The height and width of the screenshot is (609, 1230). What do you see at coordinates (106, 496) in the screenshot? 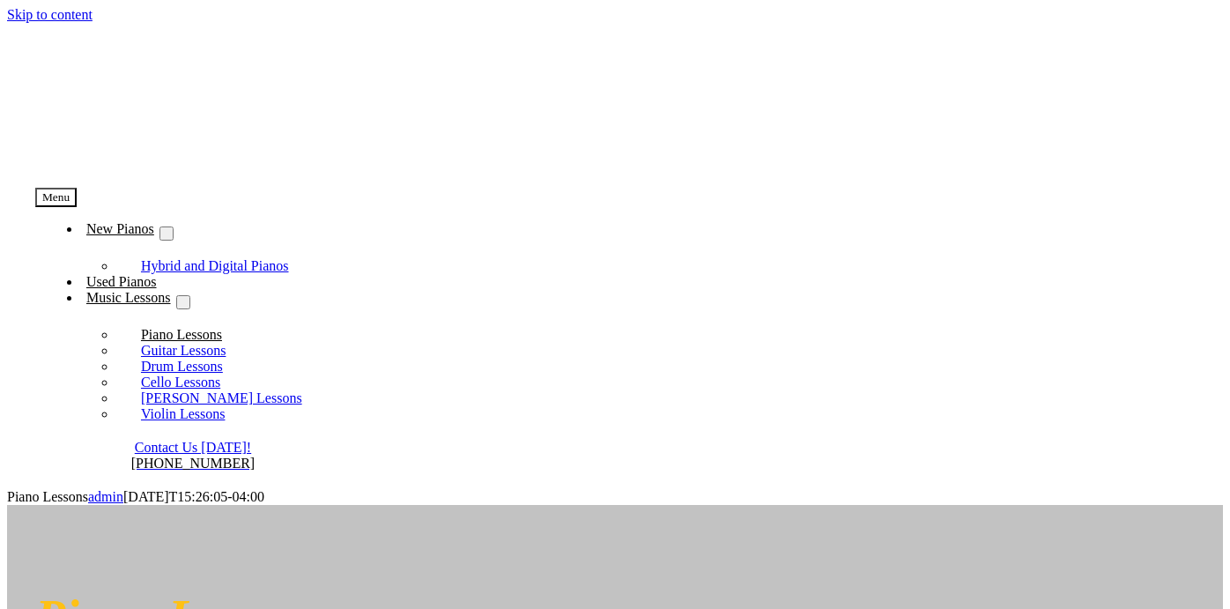
I see `a: admin` at bounding box center [106, 496].